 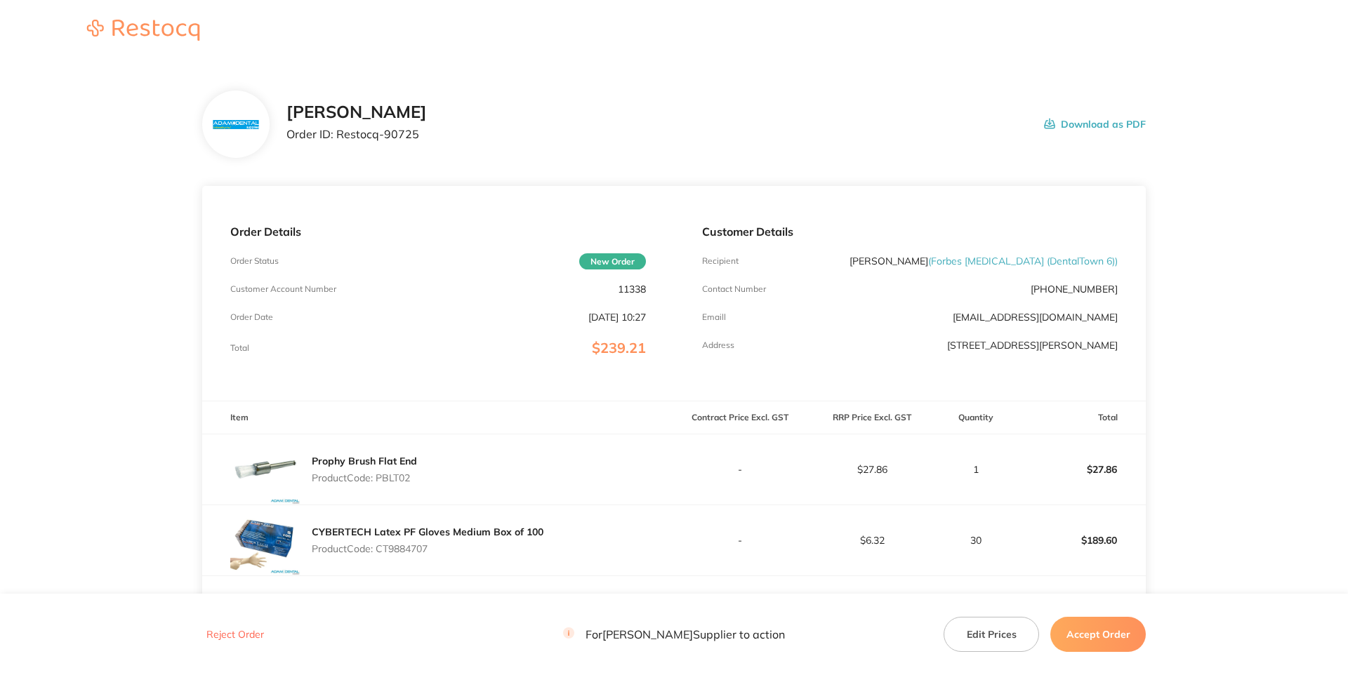 I want to click on th: Total, so click(x=1080, y=418).